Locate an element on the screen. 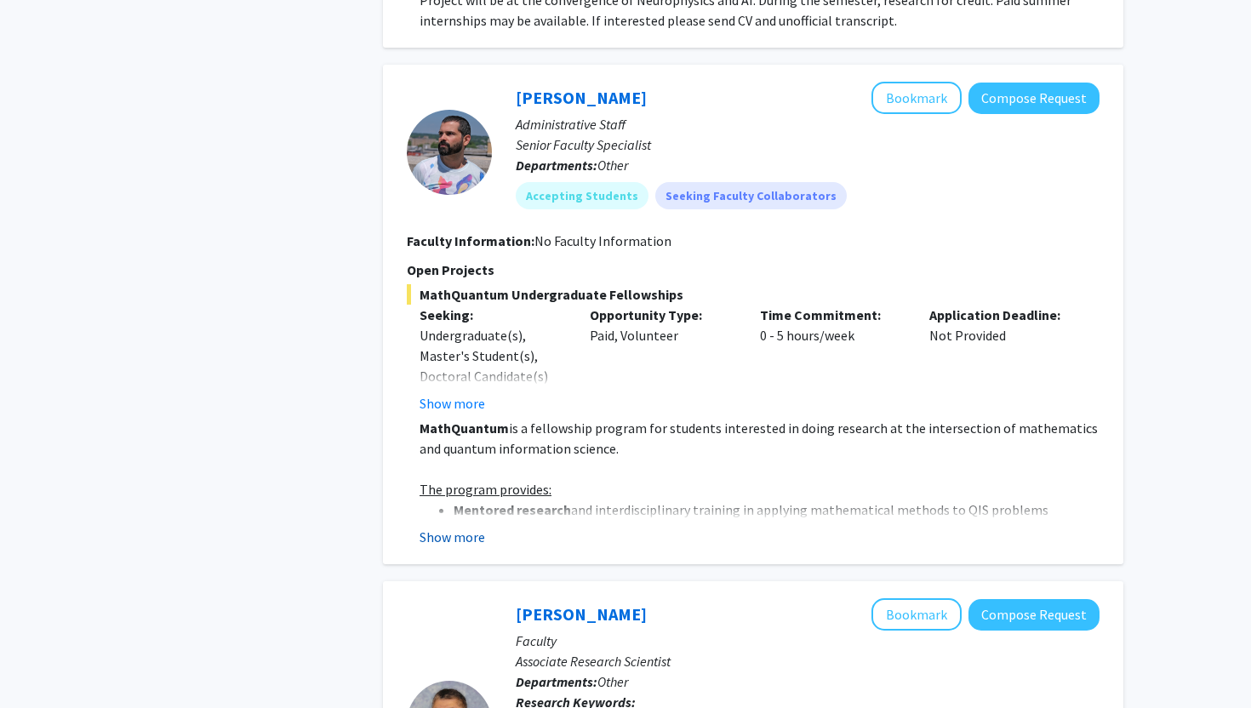 The image size is (1251, 708). div: Not Provided is located at coordinates (1002, 359).